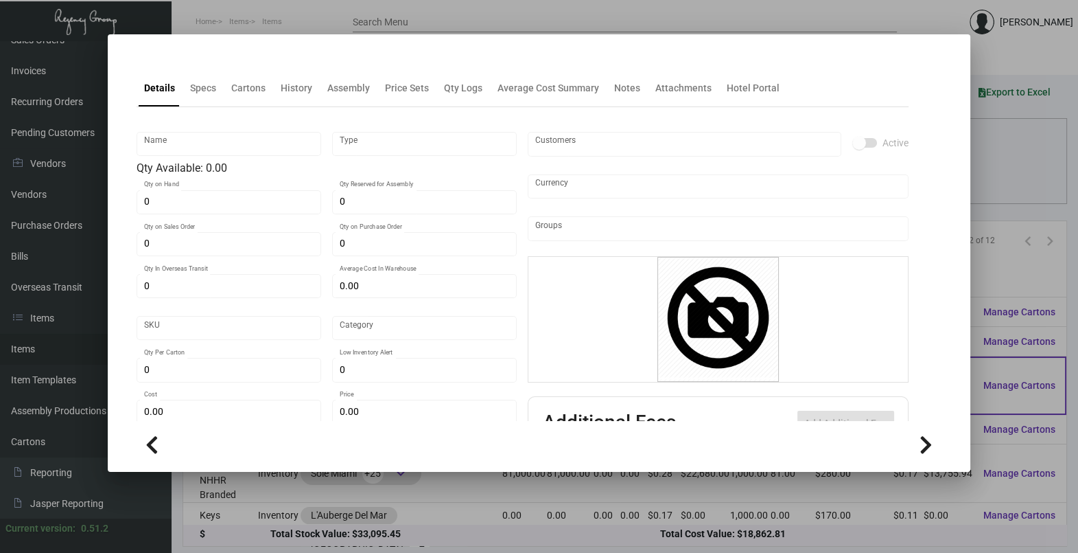 The width and height of the screenshot is (1078, 553). Describe the element at coordinates (846, 423) in the screenshot. I see `button: Add Additional Fee` at that location.